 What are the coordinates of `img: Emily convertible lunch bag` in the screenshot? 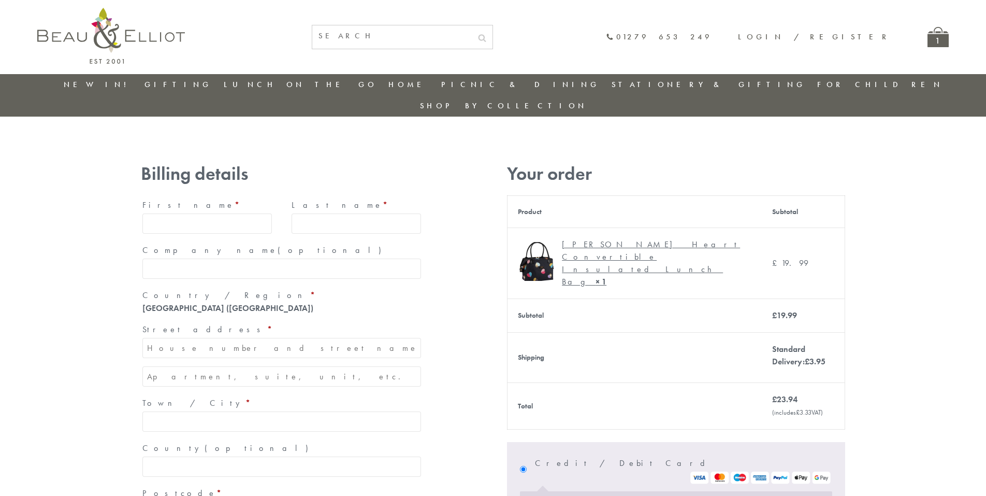 It's located at (537, 261).